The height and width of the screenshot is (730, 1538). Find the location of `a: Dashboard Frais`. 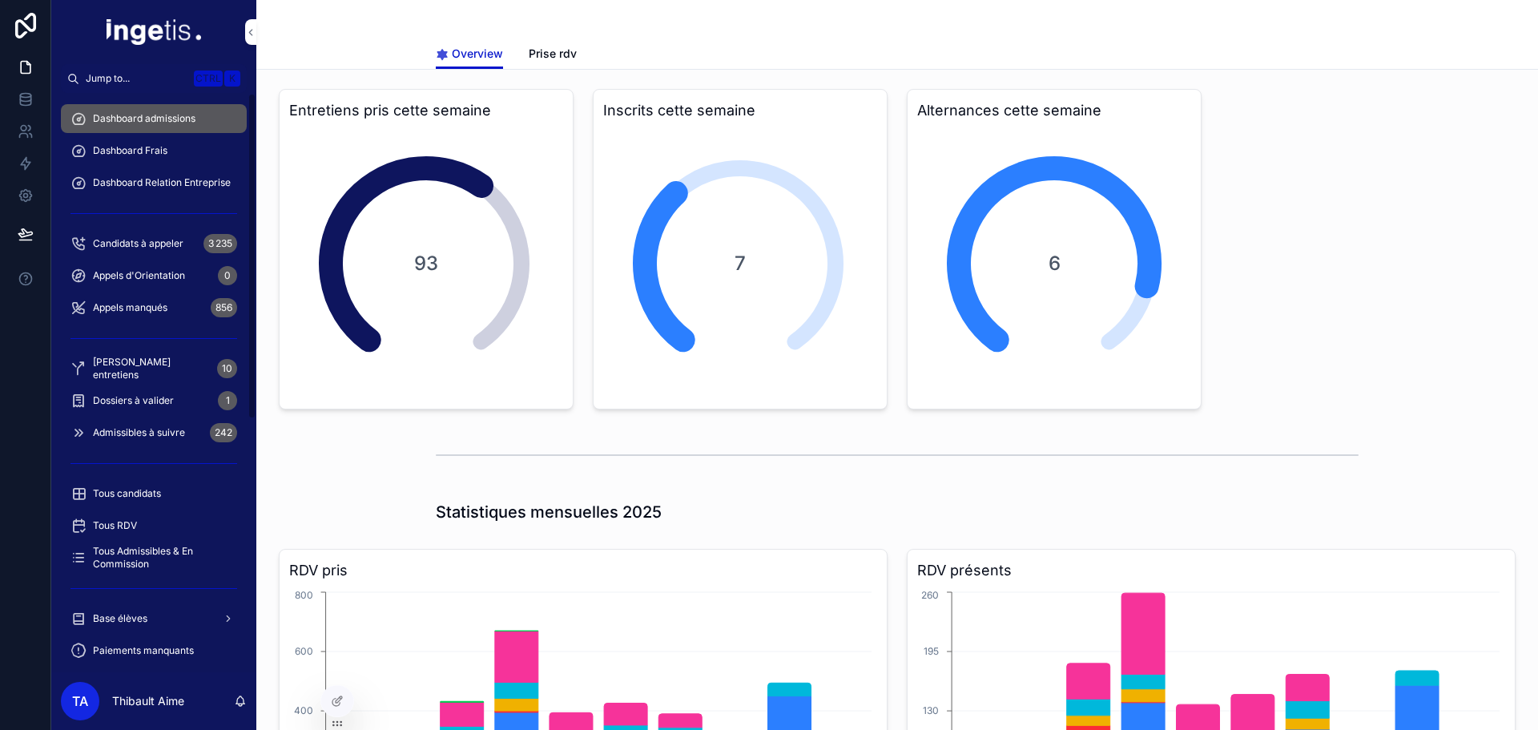

a: Dashboard Frais is located at coordinates (154, 151).